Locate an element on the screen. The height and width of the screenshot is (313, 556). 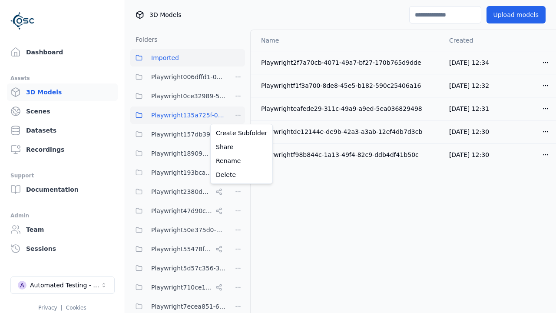
a: Rename is located at coordinates (241, 161).